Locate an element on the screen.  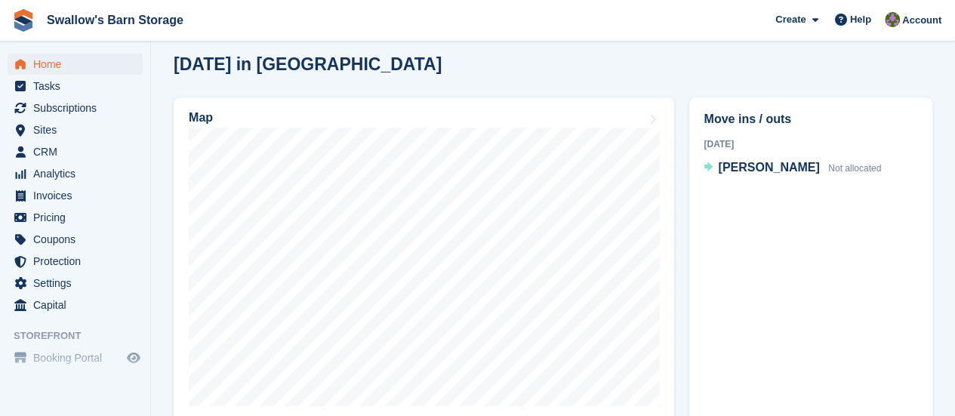
span: Create is located at coordinates (790, 20).